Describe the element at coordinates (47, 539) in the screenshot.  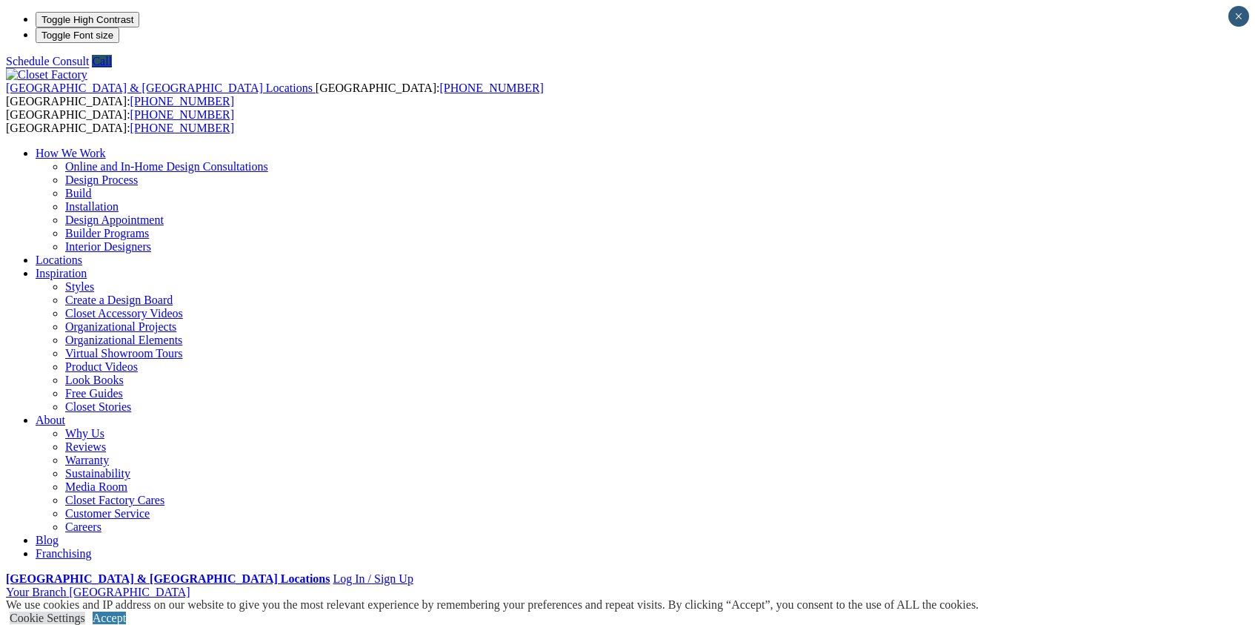
I see `a: Blog` at that location.